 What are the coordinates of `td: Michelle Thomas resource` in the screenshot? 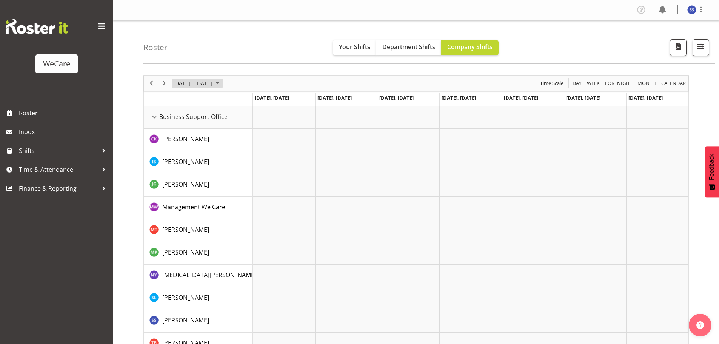 It's located at (198, 231).